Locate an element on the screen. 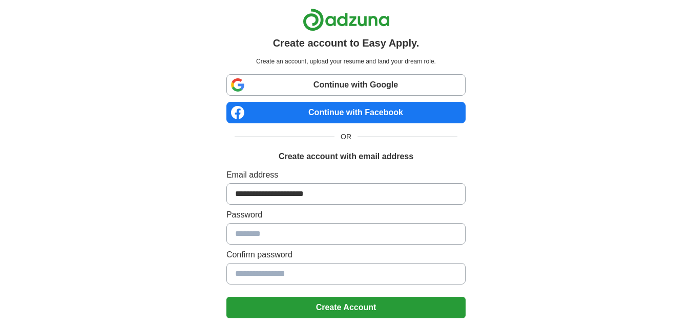 Image resolution: width=692 pixels, height=328 pixels. img: Adzuna logo is located at coordinates (346, 19).